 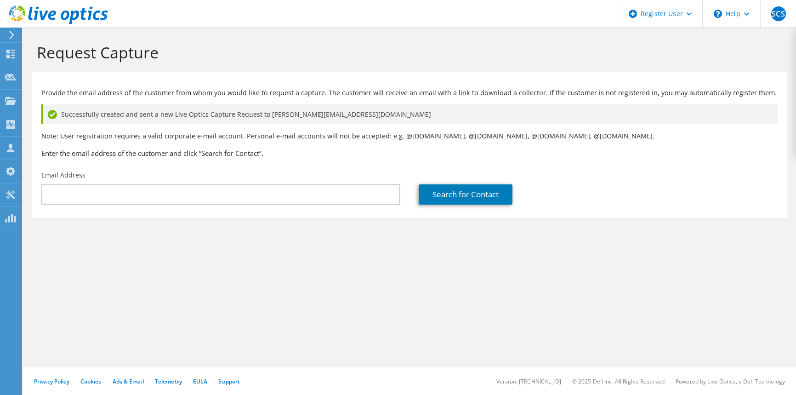 What do you see at coordinates (168, 381) in the screenshot?
I see `a: Telemetry` at bounding box center [168, 381].